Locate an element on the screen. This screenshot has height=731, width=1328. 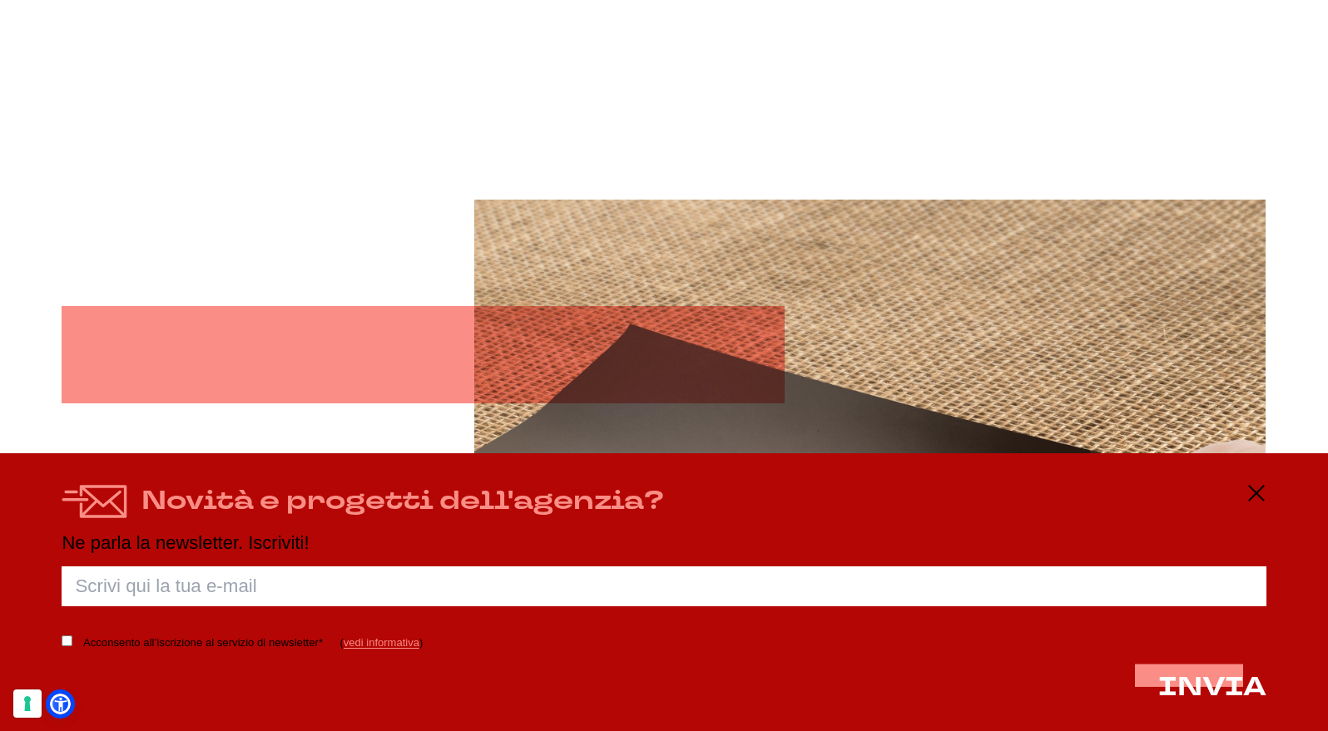
label: Acconsento all’iscrizione al servizio di newsletter* is located at coordinates (203, 643).